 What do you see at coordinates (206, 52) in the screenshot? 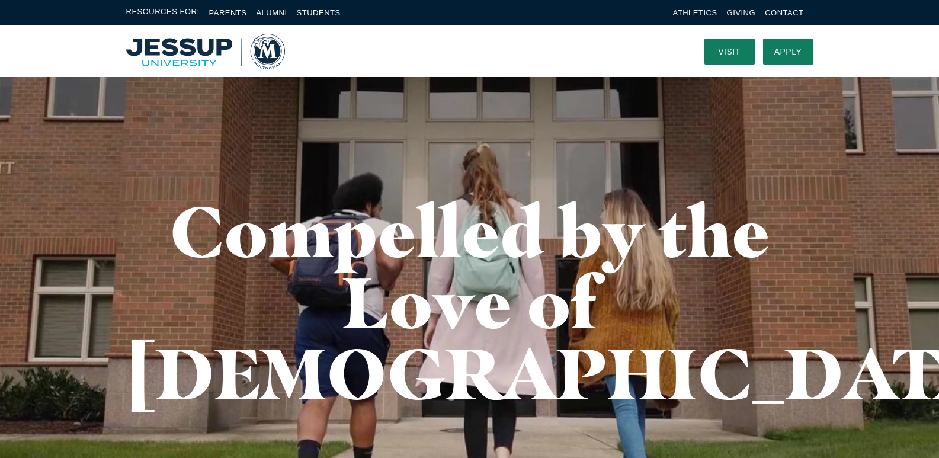
I see `img: Multnomah University Logo` at bounding box center [206, 52].